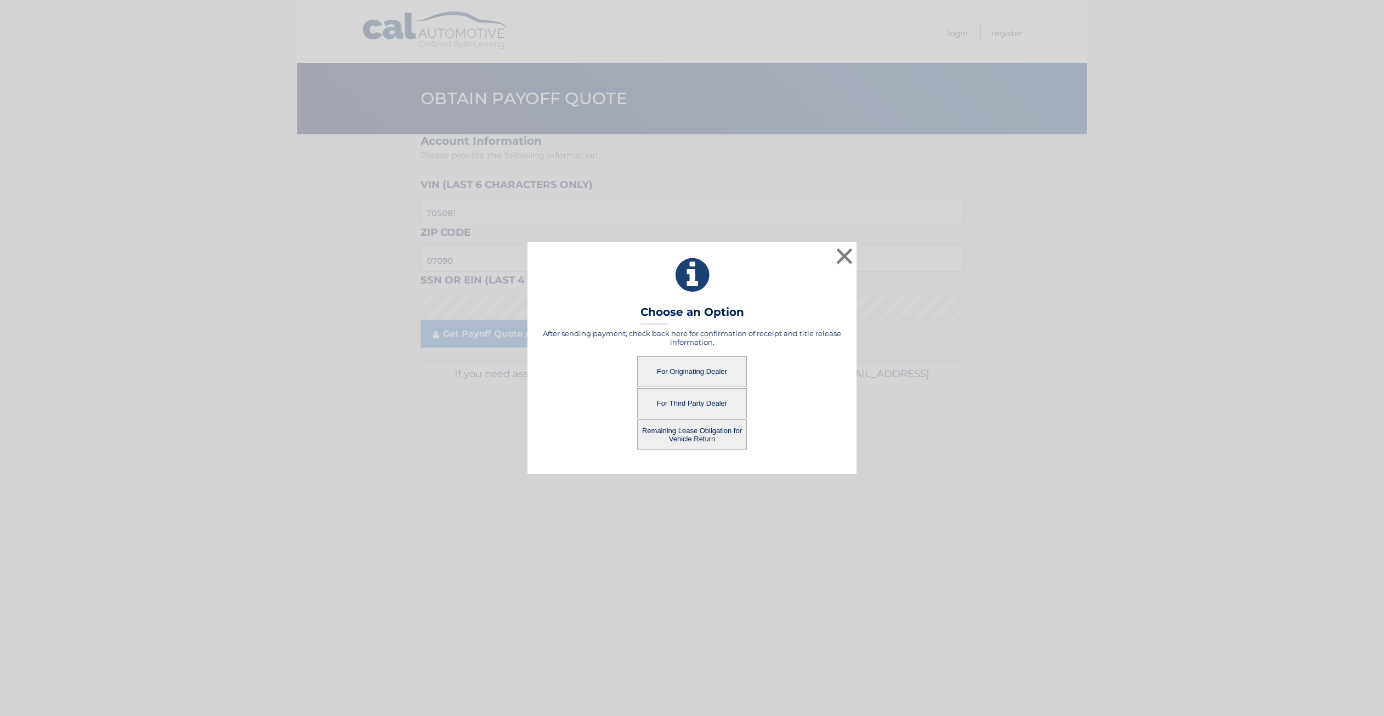 The image size is (1384, 716). Describe the element at coordinates (692, 434) in the screenshot. I see `button: Remaining Lease Obligation for Vehicle Return` at that location.